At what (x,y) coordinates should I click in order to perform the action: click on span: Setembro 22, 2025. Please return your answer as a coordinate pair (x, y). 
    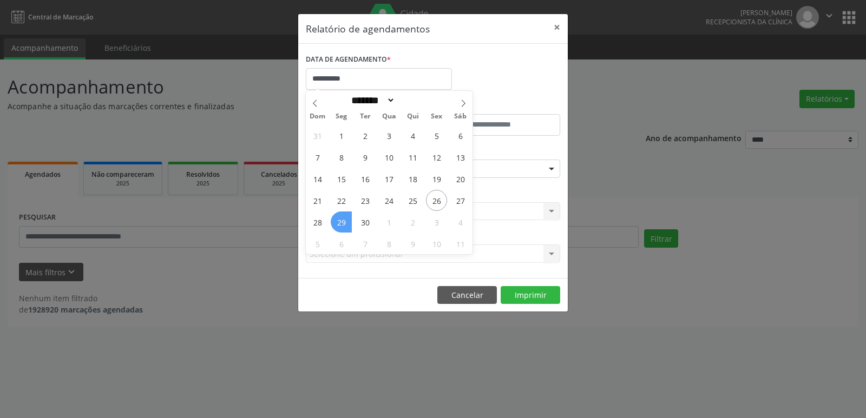
    Looking at the image, I should click on (341, 200).